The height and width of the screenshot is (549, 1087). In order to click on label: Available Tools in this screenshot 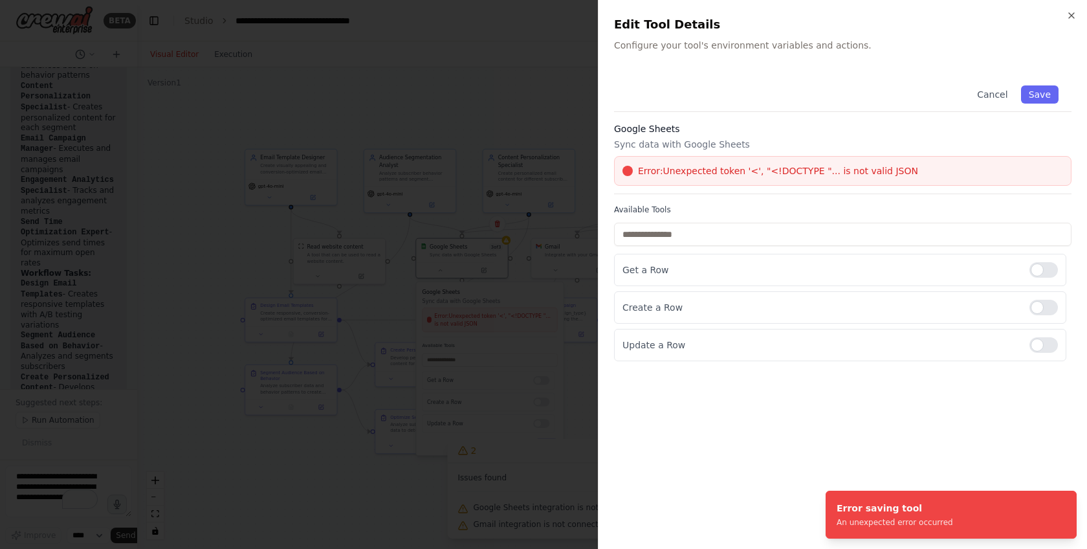, I will do `click(842, 210)`.